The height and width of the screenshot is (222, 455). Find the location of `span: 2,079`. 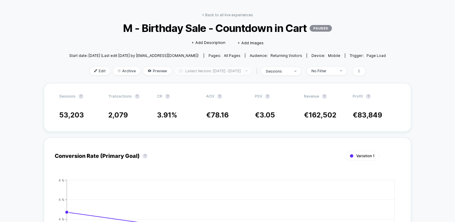

span: 2,079 is located at coordinates (118, 115).